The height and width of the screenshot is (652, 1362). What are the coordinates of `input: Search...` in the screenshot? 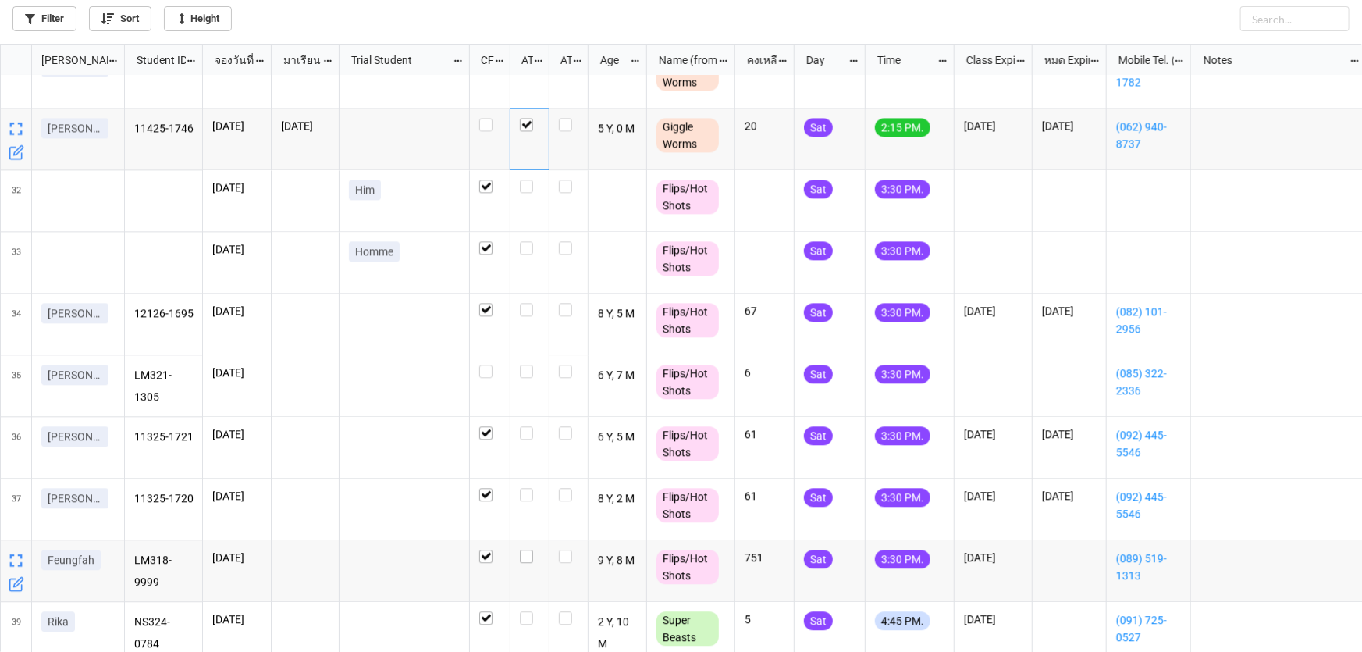 It's located at (1295, 19).